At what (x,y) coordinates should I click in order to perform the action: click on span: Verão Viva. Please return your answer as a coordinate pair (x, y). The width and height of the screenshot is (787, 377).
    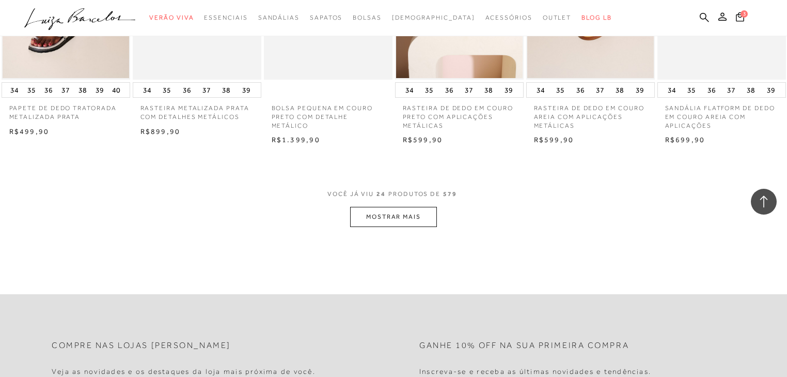
    Looking at the image, I should click on (172, 18).